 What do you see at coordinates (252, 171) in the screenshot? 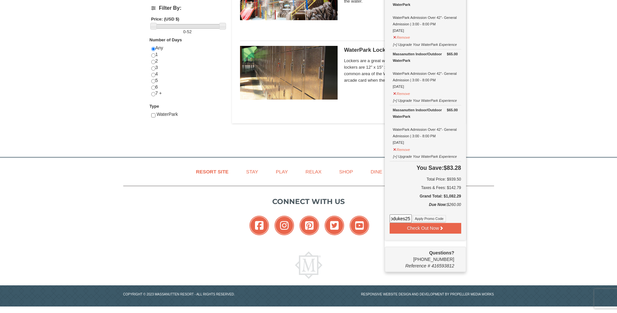
I see `a: Stay` at bounding box center [252, 171].